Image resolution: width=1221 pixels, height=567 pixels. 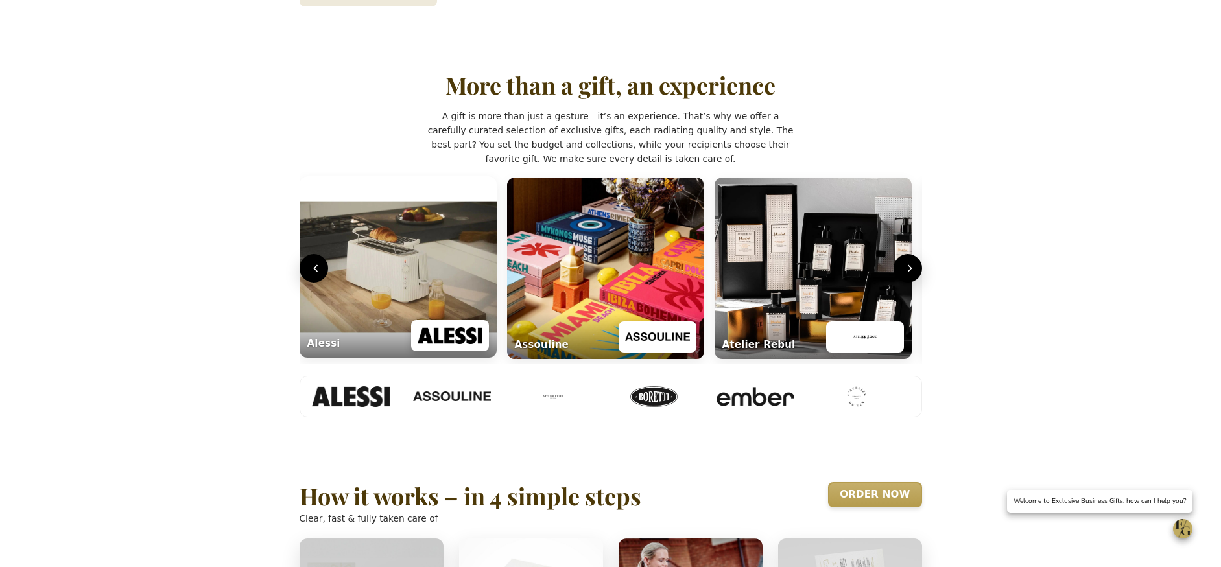 I want to click on div: Assouline, so click(x=541, y=345).